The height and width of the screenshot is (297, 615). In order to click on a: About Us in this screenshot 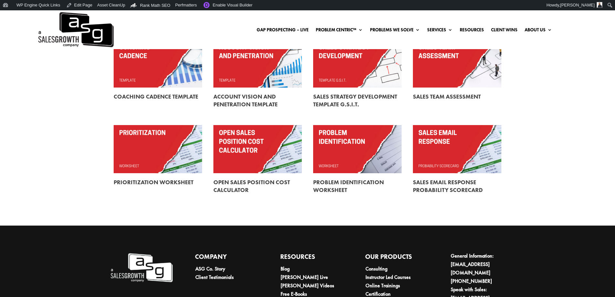, I will do `click(538, 31)`.